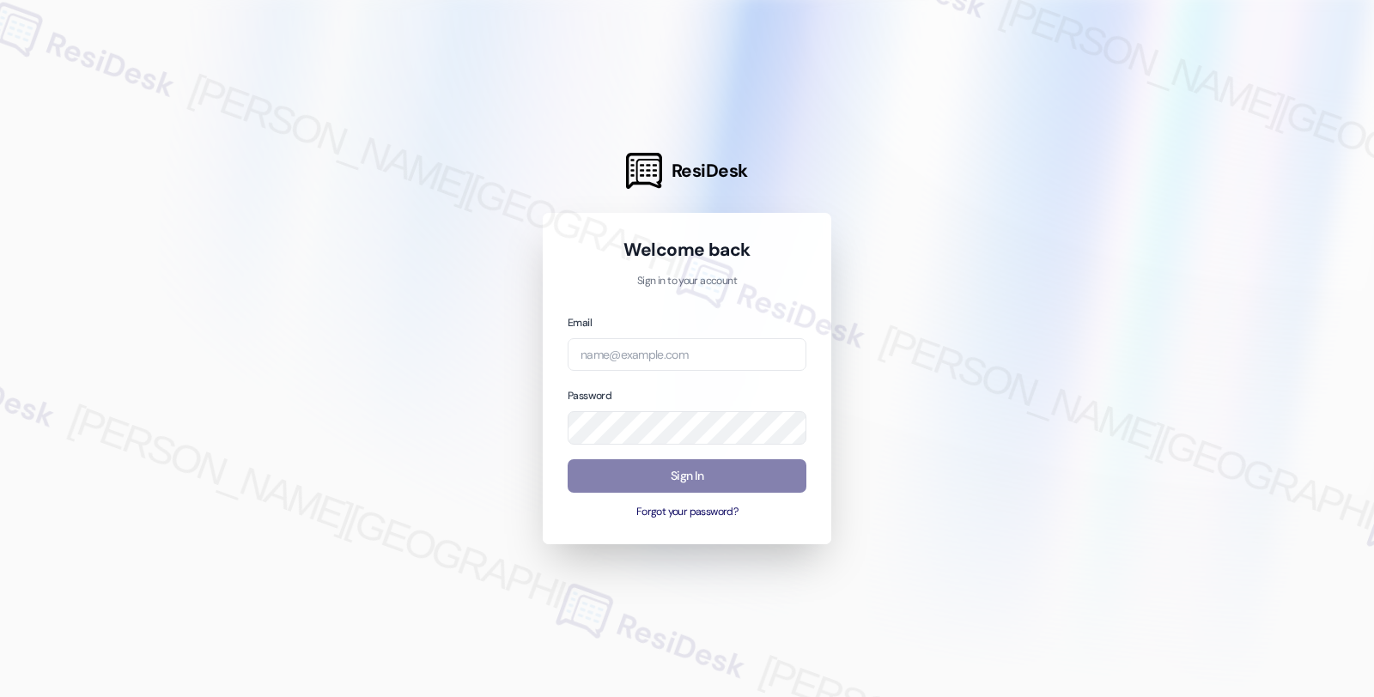  Describe the element at coordinates (589, 396) in the screenshot. I see `label: Password` at that location.